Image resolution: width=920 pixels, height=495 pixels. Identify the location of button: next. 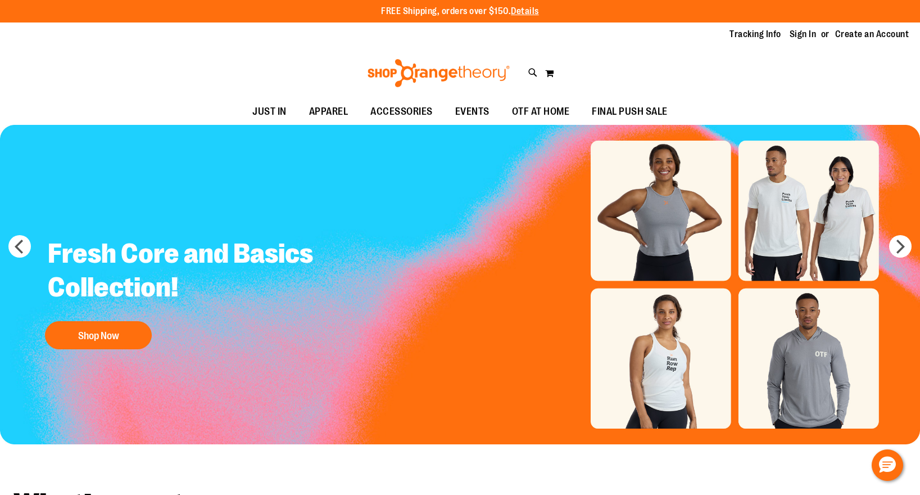
(900, 246).